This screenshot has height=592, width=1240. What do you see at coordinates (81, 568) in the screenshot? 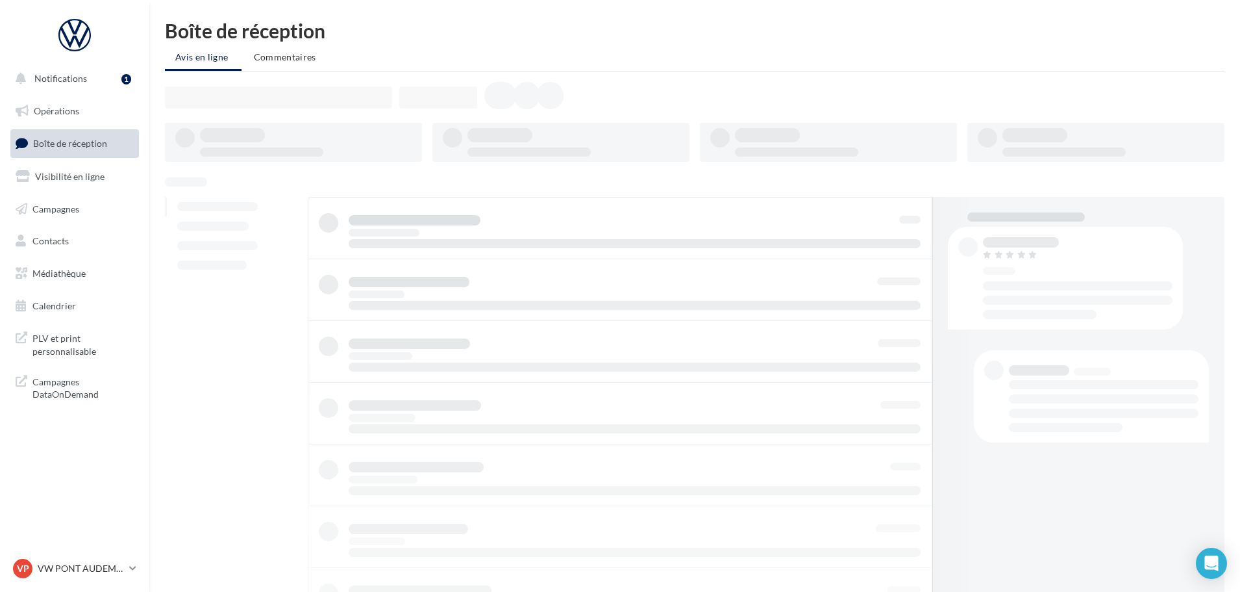
I see `p: VW PONT AUDEMER` at bounding box center [81, 568].